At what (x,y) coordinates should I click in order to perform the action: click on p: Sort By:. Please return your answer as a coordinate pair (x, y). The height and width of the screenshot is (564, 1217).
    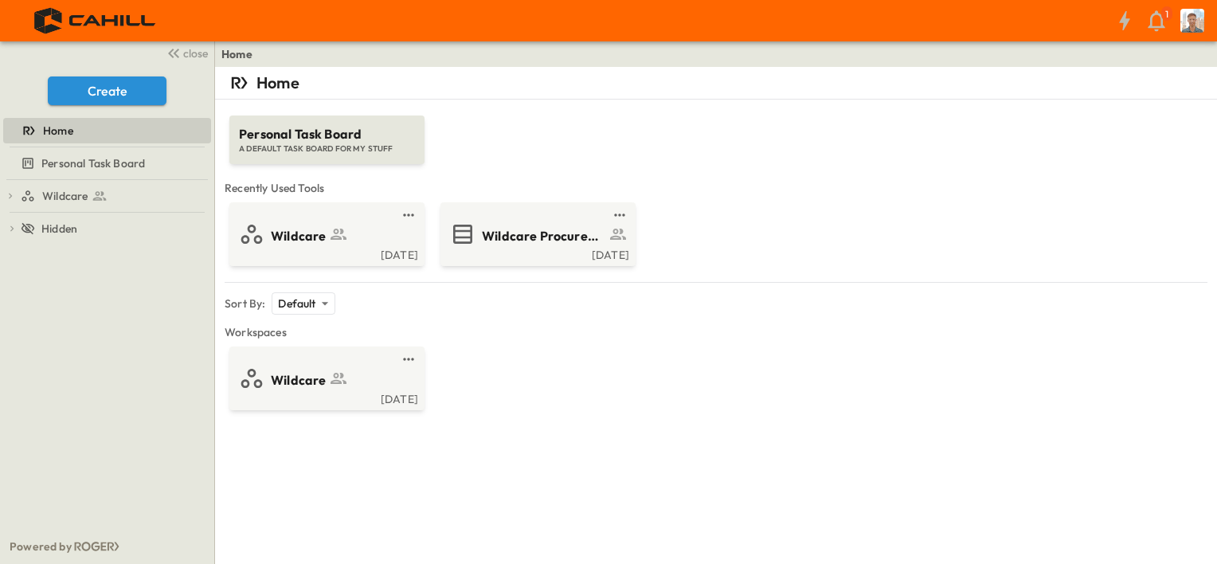
    Looking at the image, I should click on (245, 303).